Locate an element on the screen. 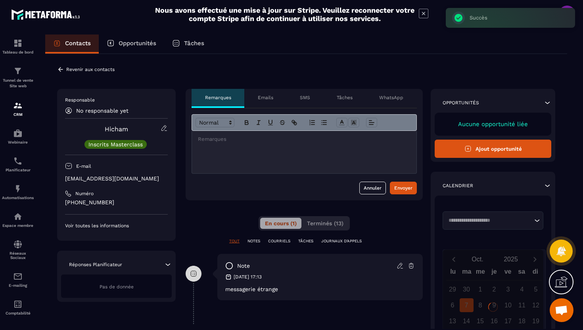 The height and width of the screenshot is (330, 583). p: Planificateur is located at coordinates (18, 170).